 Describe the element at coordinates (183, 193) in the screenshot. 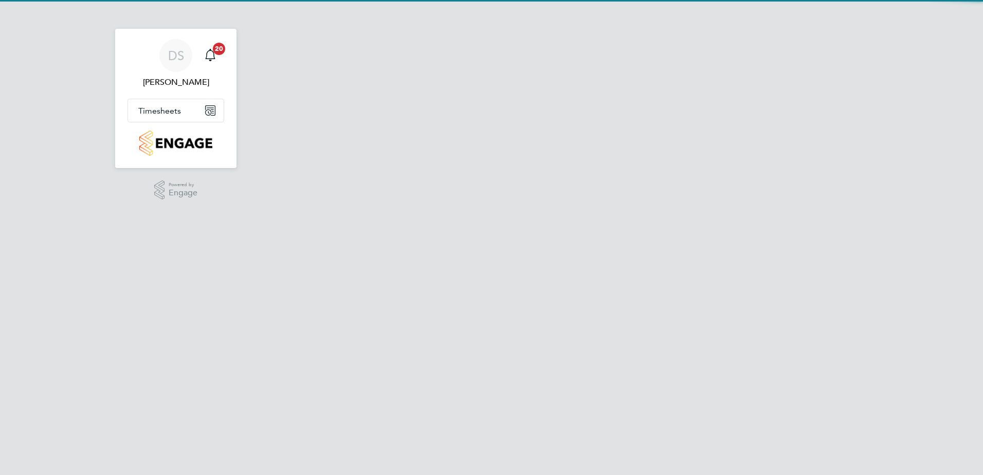

I see `span: Engage` at that location.